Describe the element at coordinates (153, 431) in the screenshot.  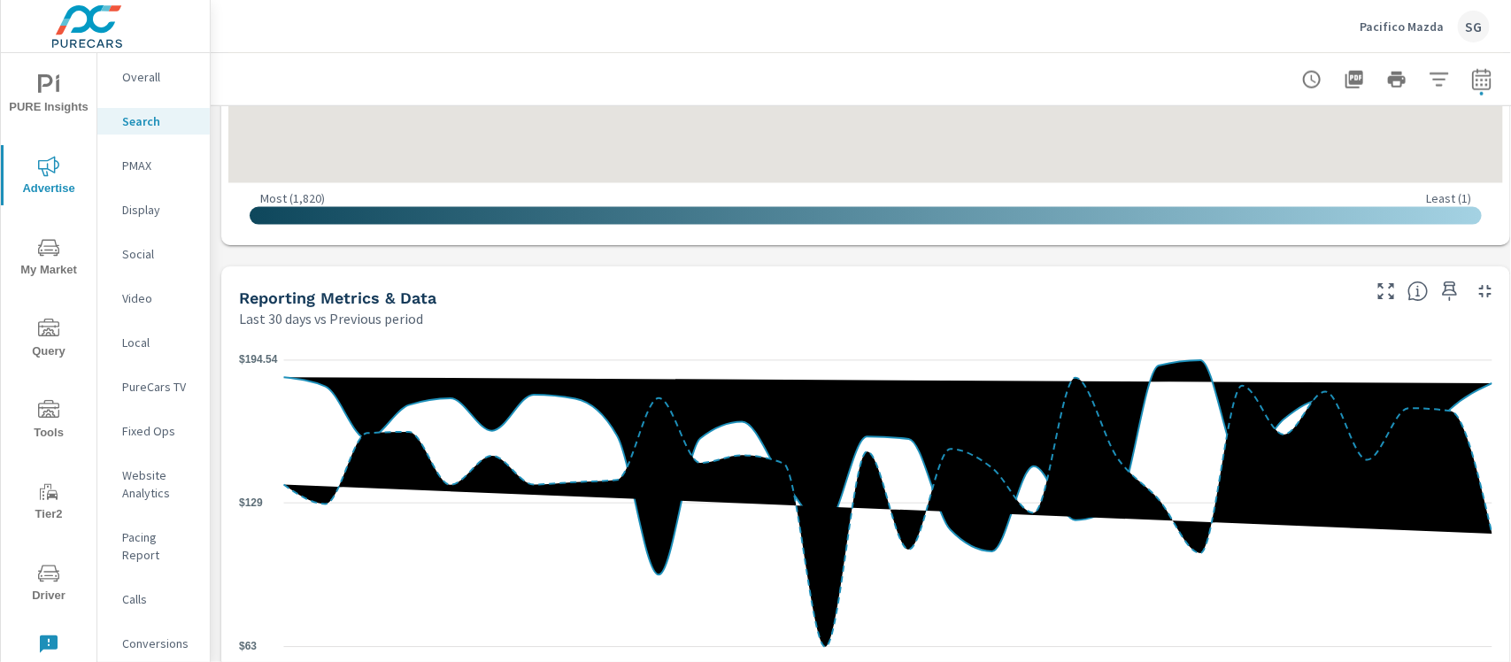
I see `div: Fixed Ops` at that location.